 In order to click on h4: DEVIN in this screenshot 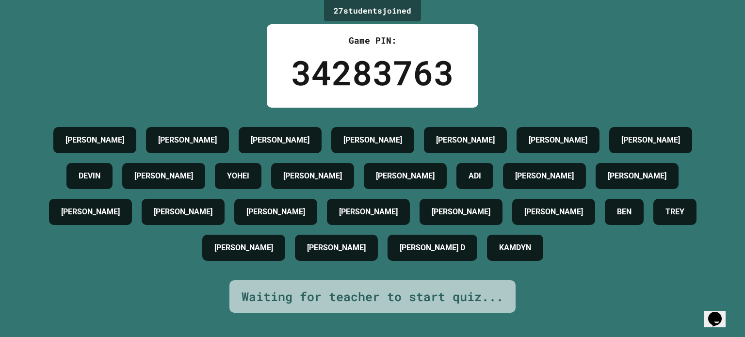, I will do `click(89, 176)`.